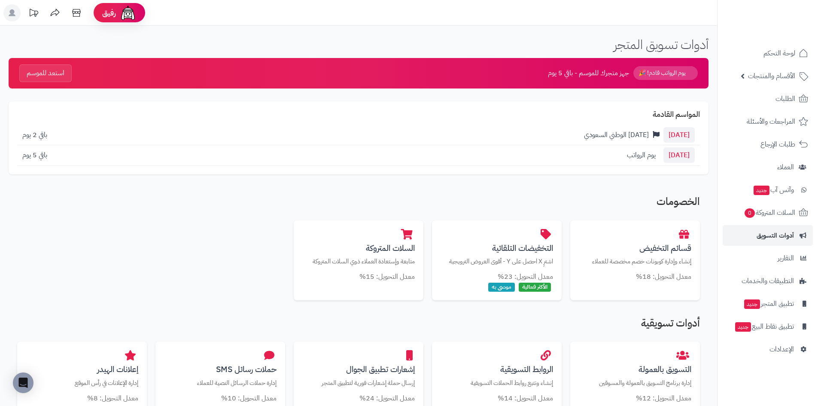  What do you see at coordinates (220, 369) in the screenshot?
I see `h3: حملات رسائل SMS` at bounding box center [220, 369].